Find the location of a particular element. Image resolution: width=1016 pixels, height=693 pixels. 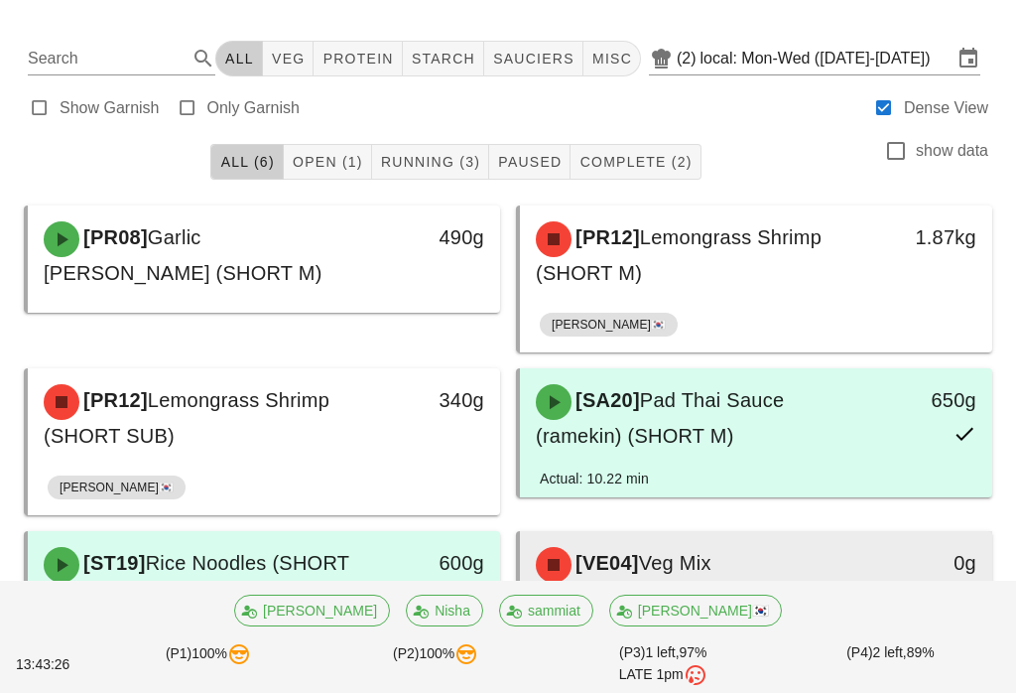

span: All is located at coordinates (239, 59).